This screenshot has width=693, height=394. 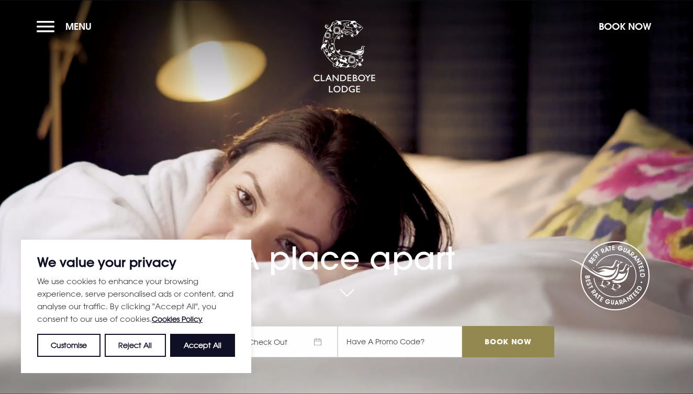 What do you see at coordinates (288, 342) in the screenshot?
I see `span: Check Out` at bounding box center [288, 342].